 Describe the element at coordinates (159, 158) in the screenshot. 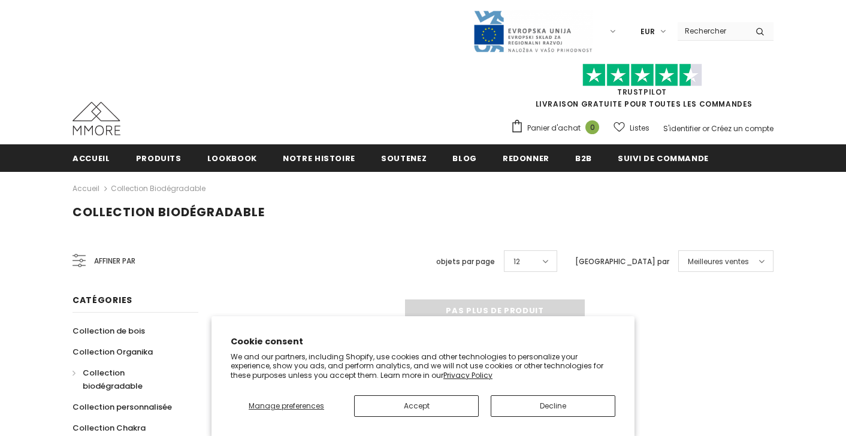

I see `a: Produits` at that location.